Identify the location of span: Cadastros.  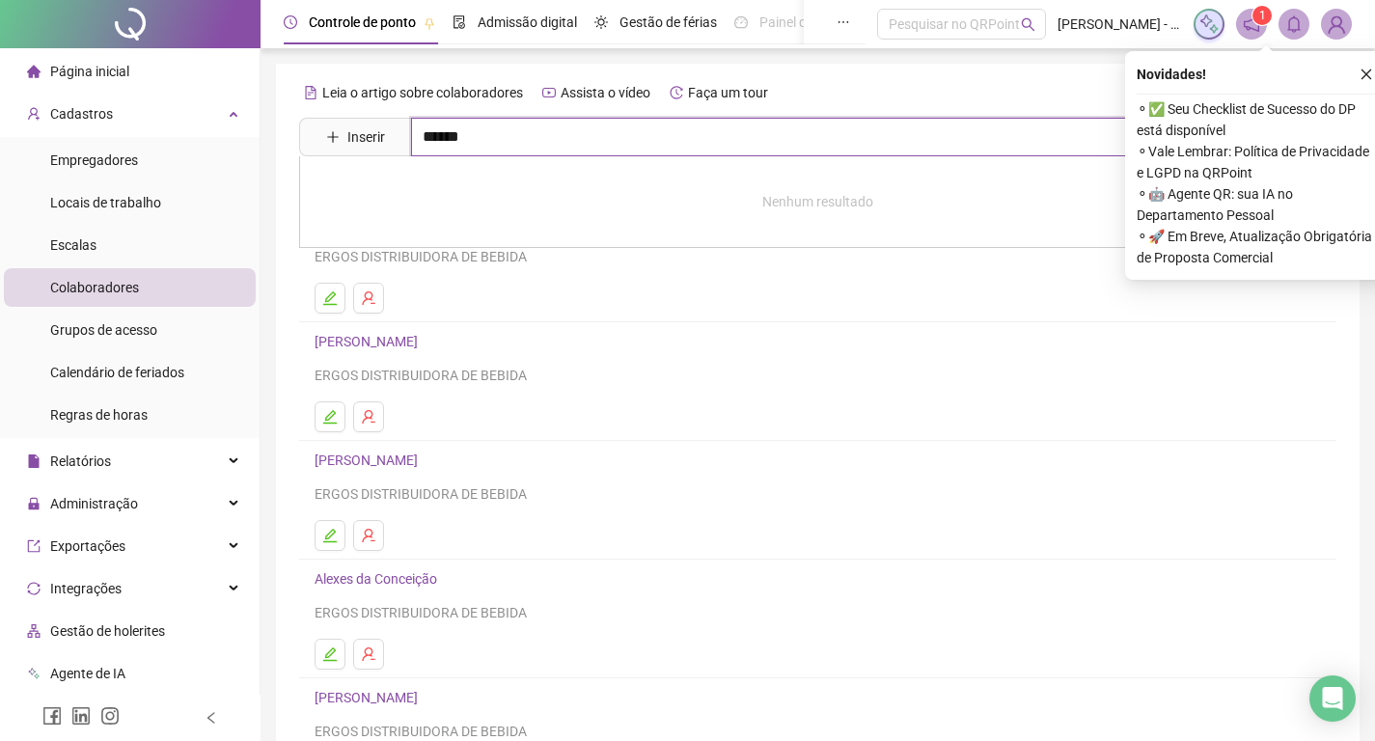
(81, 114).